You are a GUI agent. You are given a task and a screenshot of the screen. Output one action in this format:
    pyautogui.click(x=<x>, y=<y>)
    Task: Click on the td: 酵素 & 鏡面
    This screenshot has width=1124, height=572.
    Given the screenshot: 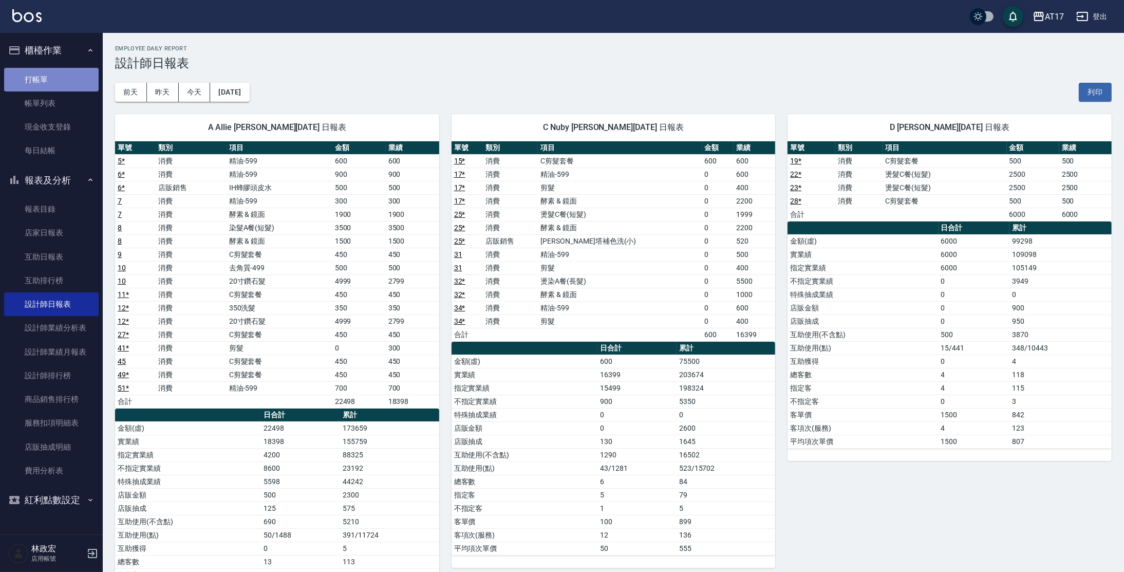 What is the action you would take?
    pyautogui.click(x=620, y=294)
    